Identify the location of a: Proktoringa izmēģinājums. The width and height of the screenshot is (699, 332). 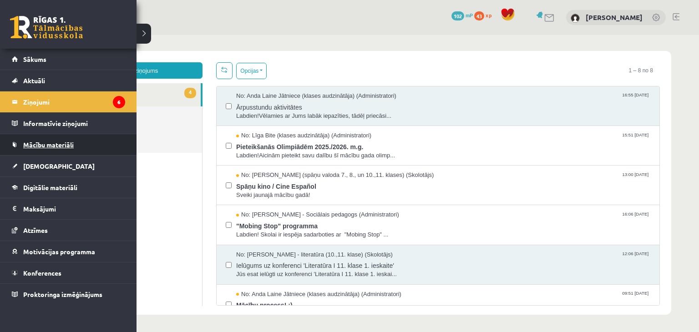
(68, 295).